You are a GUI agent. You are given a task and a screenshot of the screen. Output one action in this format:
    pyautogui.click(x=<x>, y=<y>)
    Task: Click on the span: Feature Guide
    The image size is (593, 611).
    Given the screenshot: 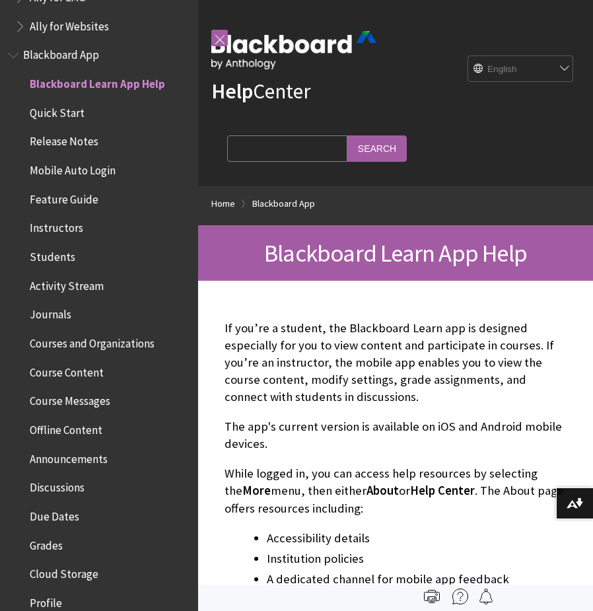 What is the action you would take?
    pyautogui.click(x=64, y=197)
    